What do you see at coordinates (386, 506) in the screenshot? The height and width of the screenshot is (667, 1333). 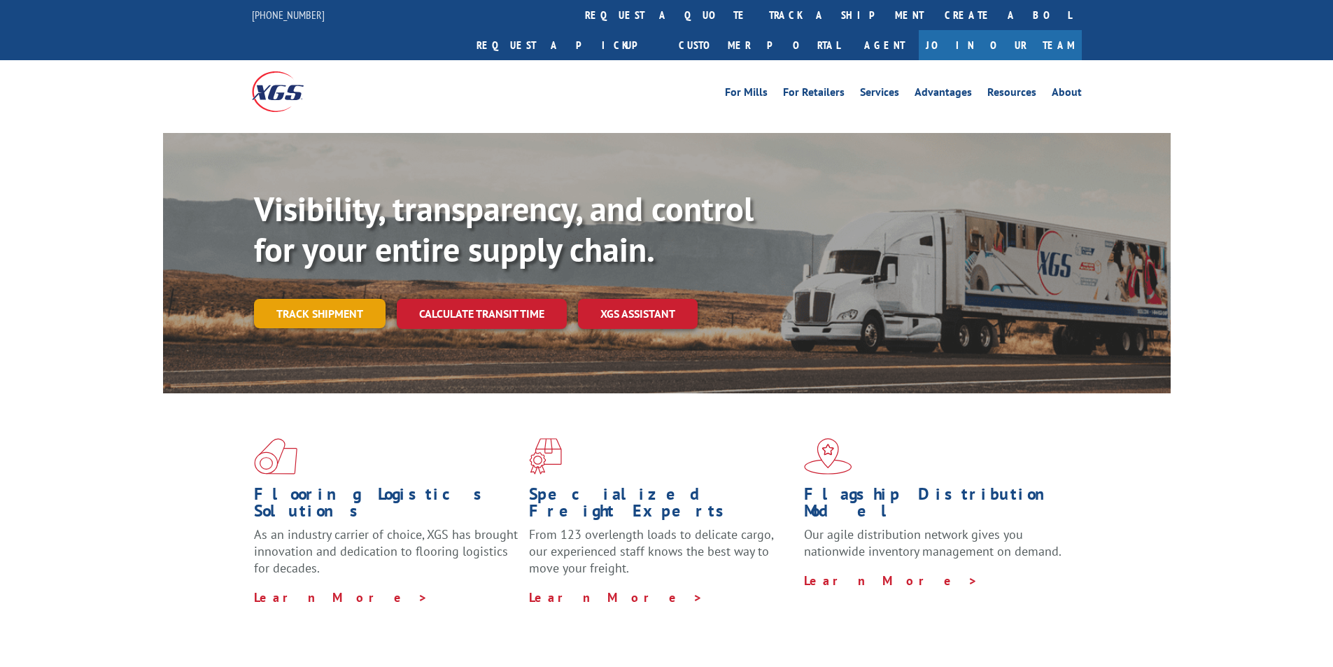 I see `h1: Flooring Logistics Solutions` at bounding box center [386, 506].